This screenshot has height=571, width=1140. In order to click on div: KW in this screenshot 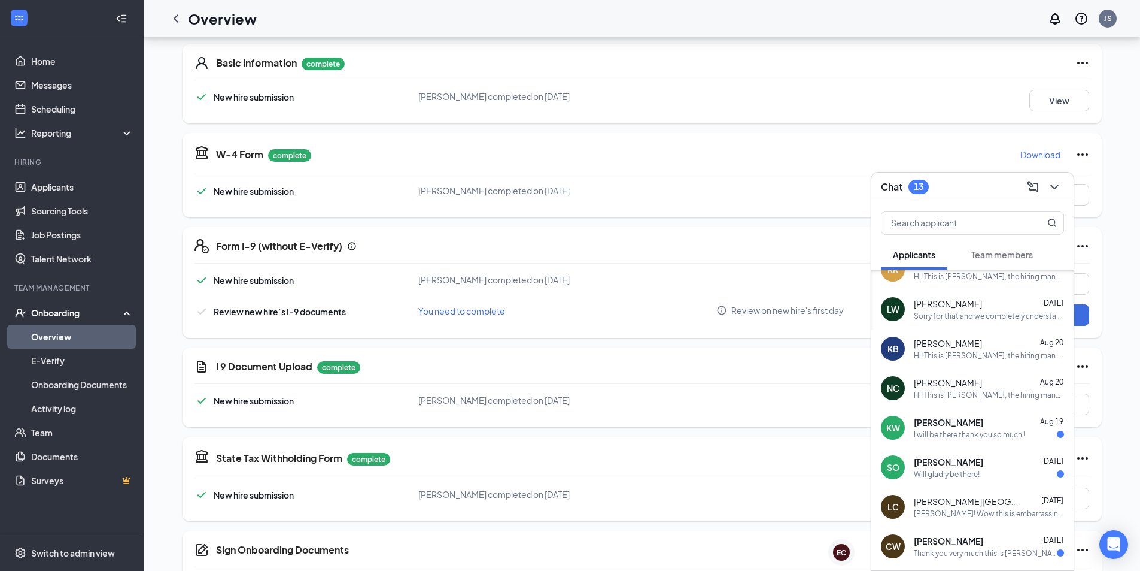, I will do `click(893, 427)`.